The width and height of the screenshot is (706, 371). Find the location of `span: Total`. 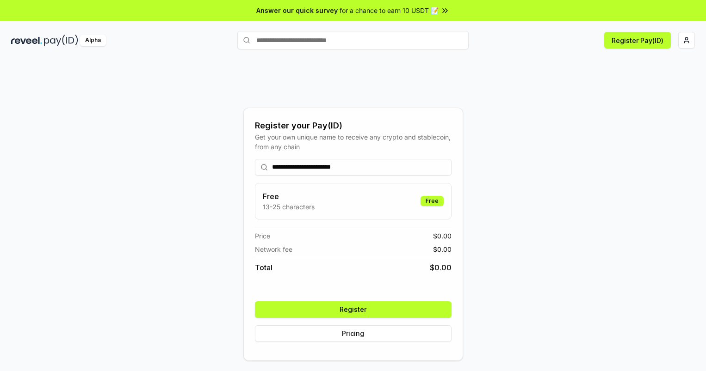

span: Total is located at coordinates (264, 268).